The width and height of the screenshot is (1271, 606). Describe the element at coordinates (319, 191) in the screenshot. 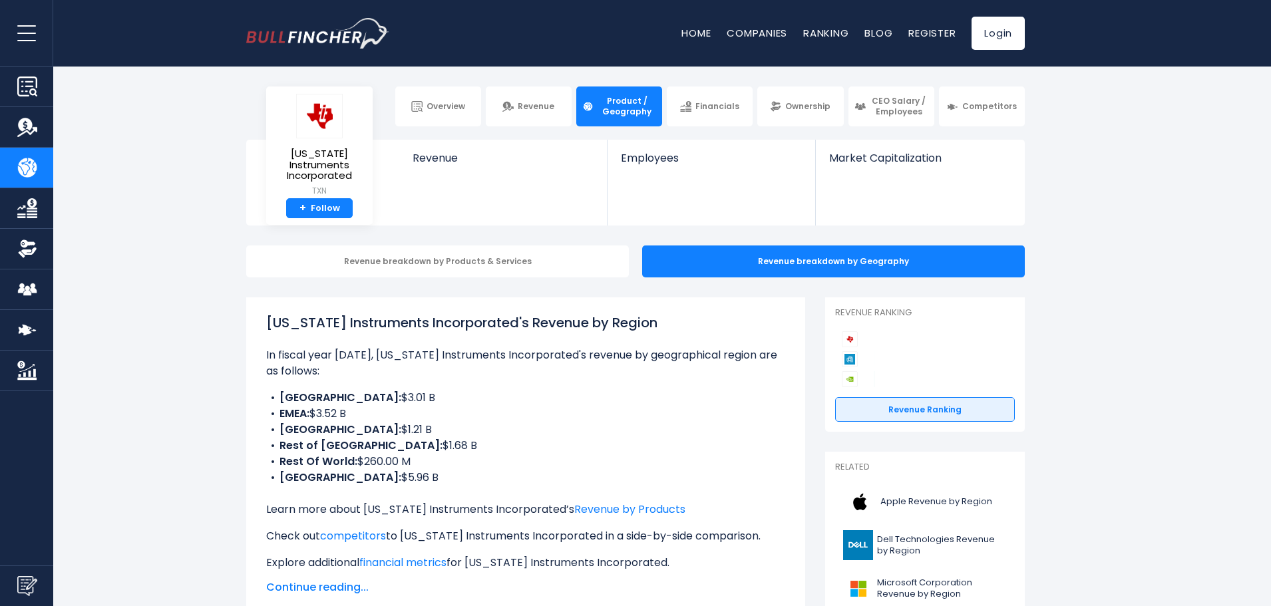

I see `small: TXN` at that location.